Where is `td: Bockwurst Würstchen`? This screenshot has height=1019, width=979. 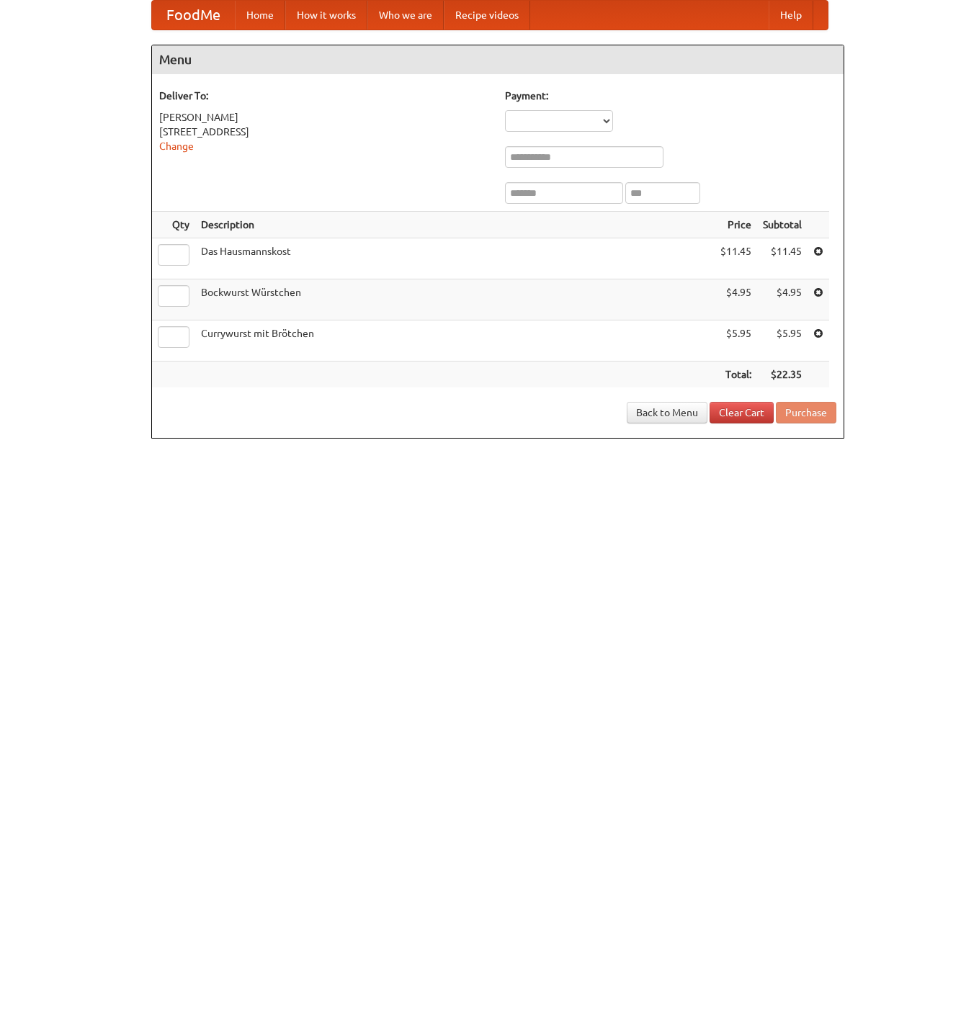
td: Bockwurst Würstchen is located at coordinates (454, 300).